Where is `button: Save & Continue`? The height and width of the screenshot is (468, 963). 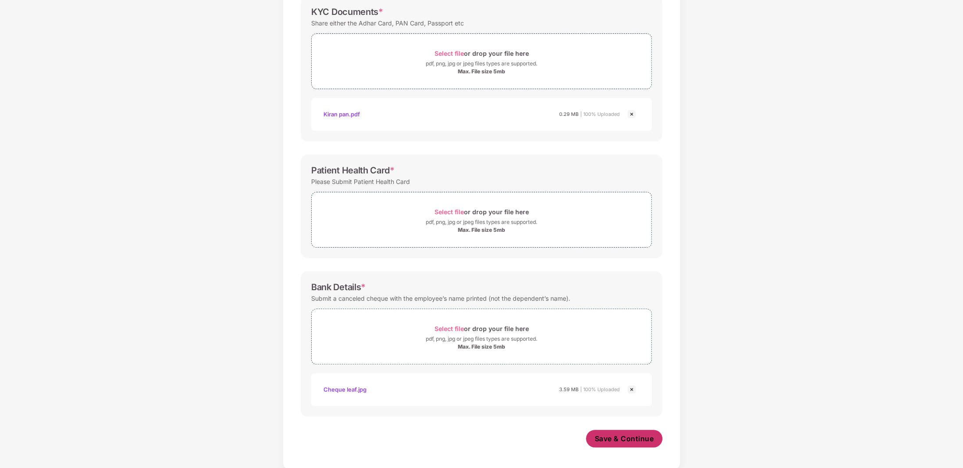 button: Save & Continue is located at coordinates (624, 438).